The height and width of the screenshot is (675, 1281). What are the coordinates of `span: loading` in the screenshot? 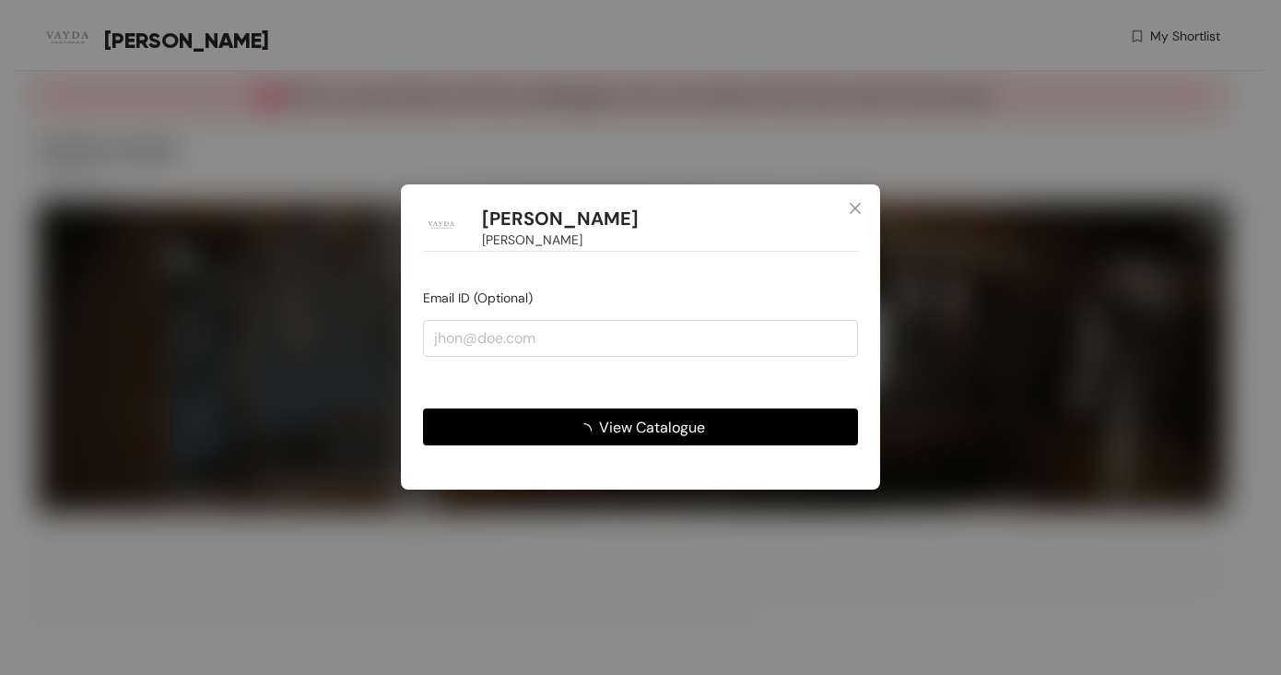 It's located at (588, 430).